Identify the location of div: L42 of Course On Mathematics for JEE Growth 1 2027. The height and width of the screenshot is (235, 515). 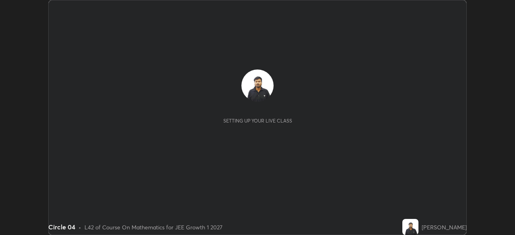
(153, 227).